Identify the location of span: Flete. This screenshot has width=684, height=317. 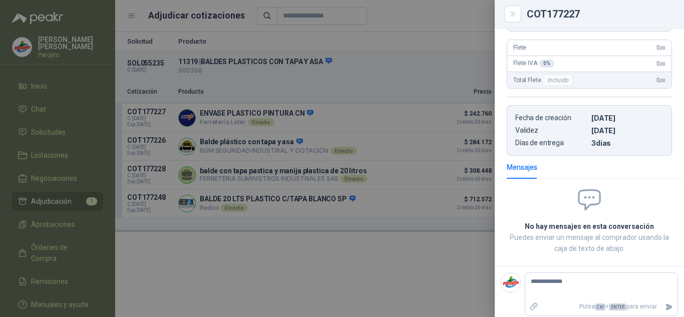
(520, 48).